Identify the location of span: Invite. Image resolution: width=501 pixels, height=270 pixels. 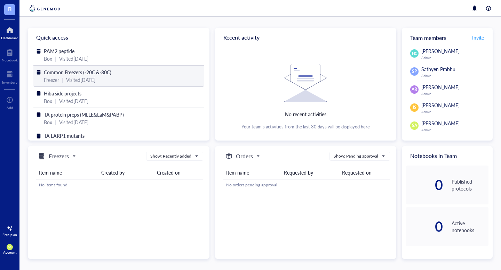
(478, 38).